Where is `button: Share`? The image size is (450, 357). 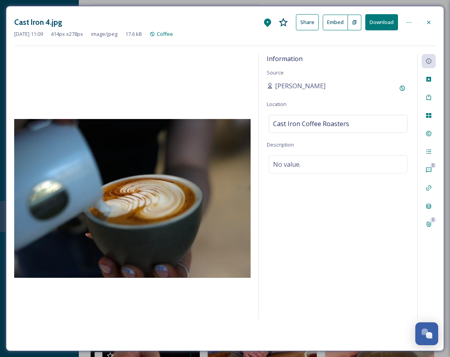 button: Share is located at coordinates (307, 22).